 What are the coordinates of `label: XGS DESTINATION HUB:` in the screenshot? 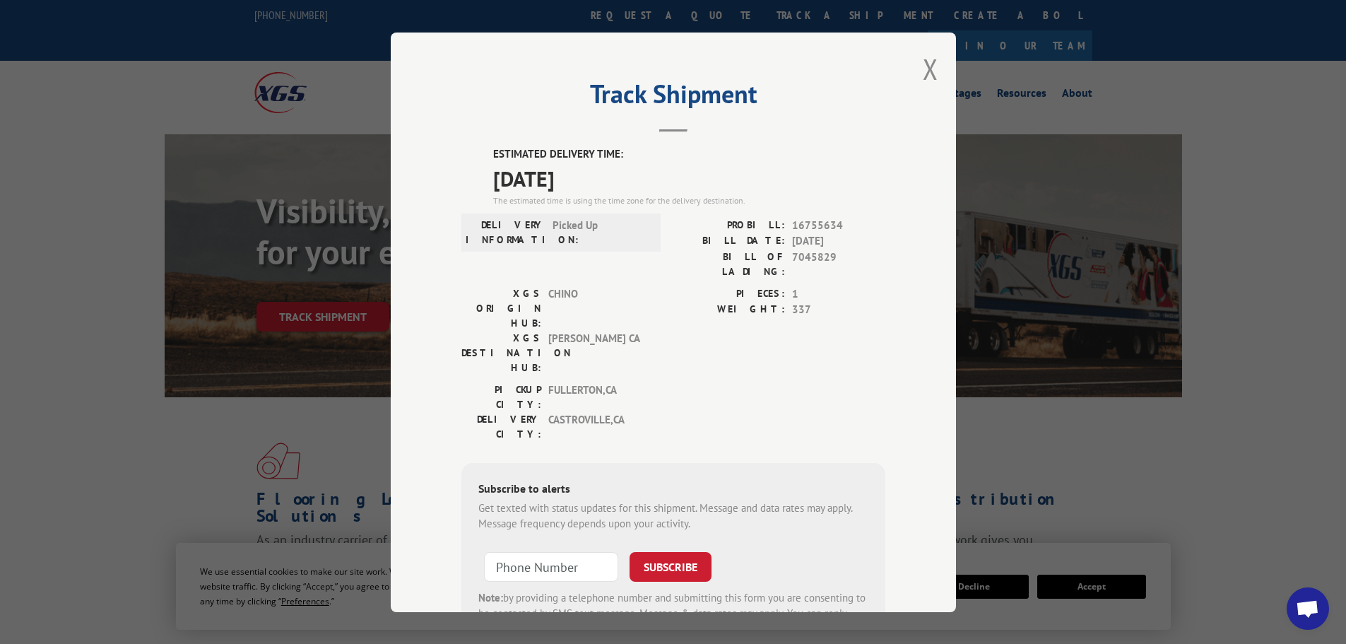 It's located at (501, 352).